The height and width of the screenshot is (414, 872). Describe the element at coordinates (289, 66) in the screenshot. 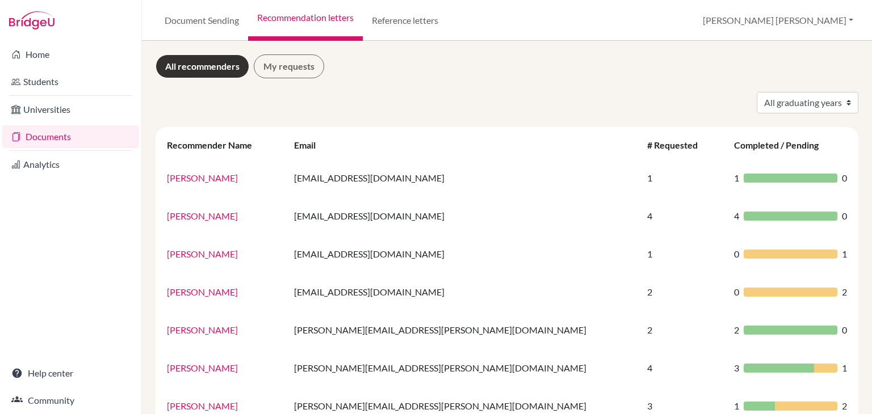

I see `a: My requests` at that location.